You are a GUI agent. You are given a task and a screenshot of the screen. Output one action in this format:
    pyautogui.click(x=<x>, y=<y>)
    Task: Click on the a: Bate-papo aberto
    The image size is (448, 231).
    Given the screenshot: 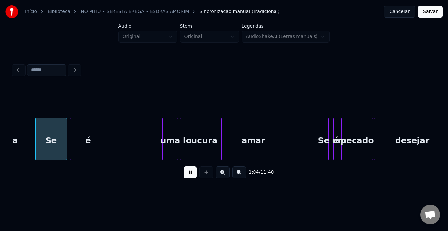 What is the action you would take?
    pyautogui.click(x=430, y=215)
    